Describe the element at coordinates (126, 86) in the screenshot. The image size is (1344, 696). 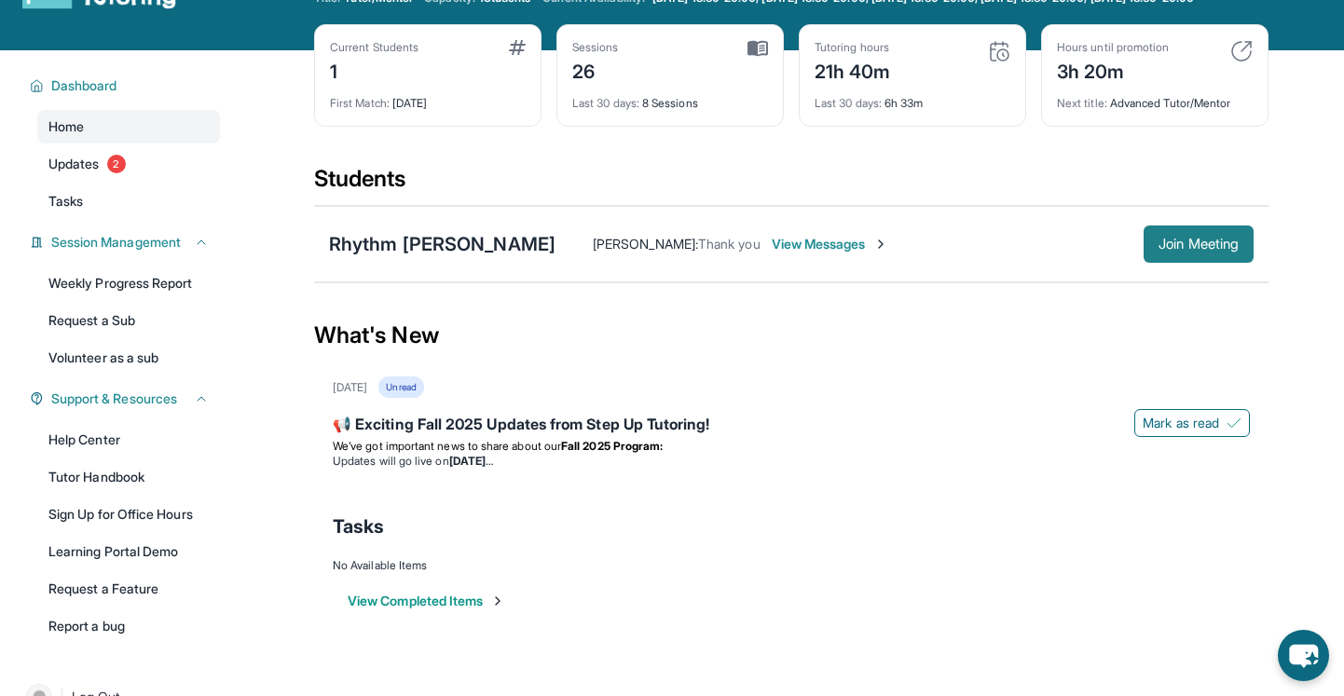
I see `button: Dashboard` at that location.